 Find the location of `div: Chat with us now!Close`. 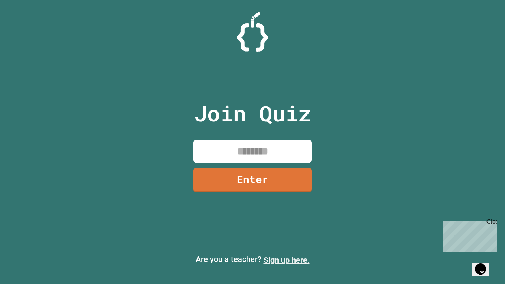

div: Chat with us now!Close is located at coordinates (29, 26).